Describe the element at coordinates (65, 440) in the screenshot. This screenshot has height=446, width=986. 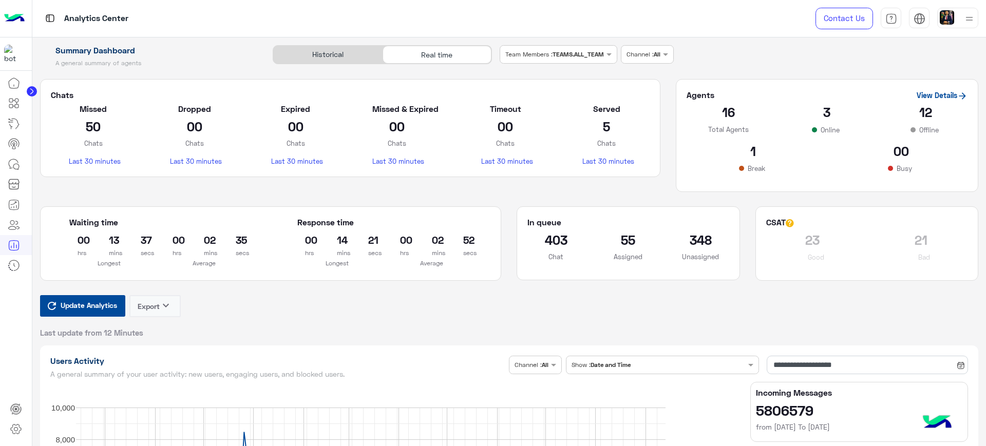
I see `text: 8,000` at that location.